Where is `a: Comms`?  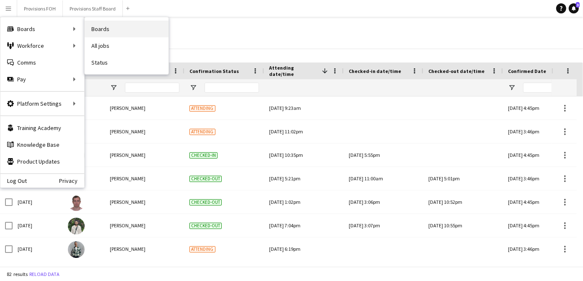
a: Comms is located at coordinates (42, 62).